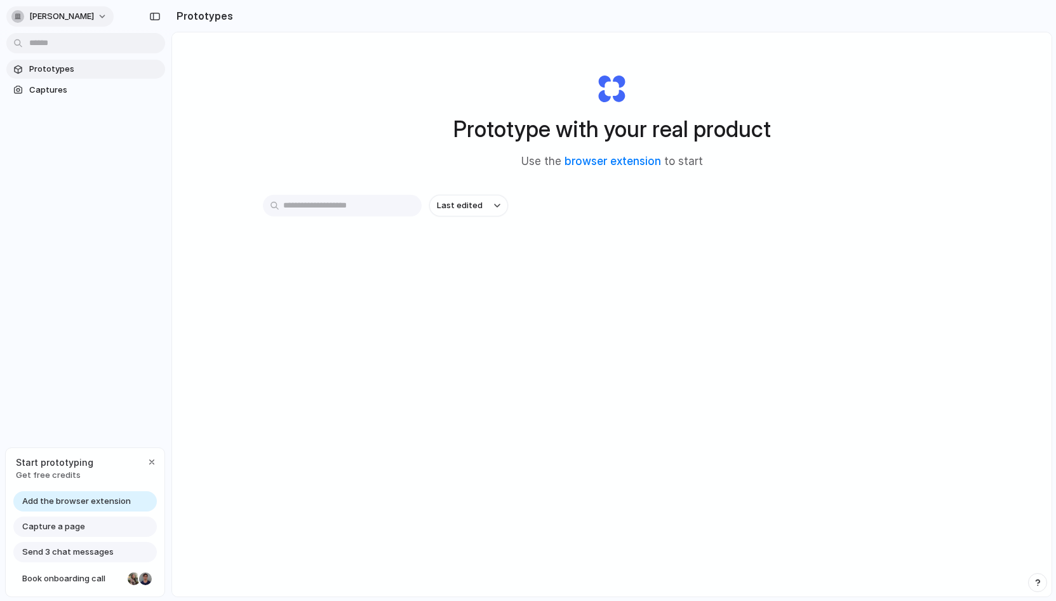  I want to click on span: Send 3 chat messages, so click(68, 552).